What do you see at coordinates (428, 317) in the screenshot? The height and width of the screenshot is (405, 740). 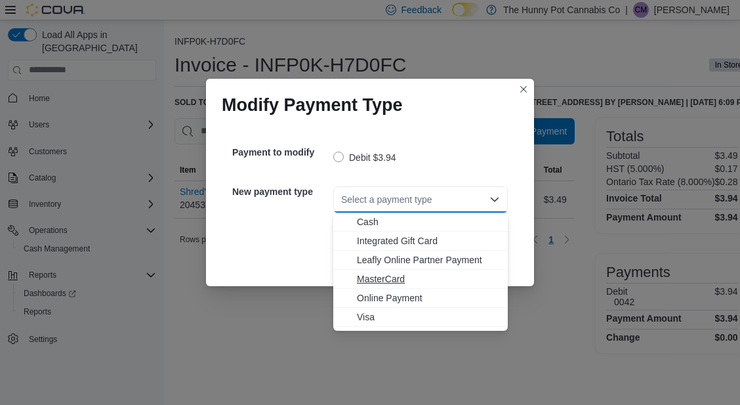 I see `span: Visa` at bounding box center [428, 317].